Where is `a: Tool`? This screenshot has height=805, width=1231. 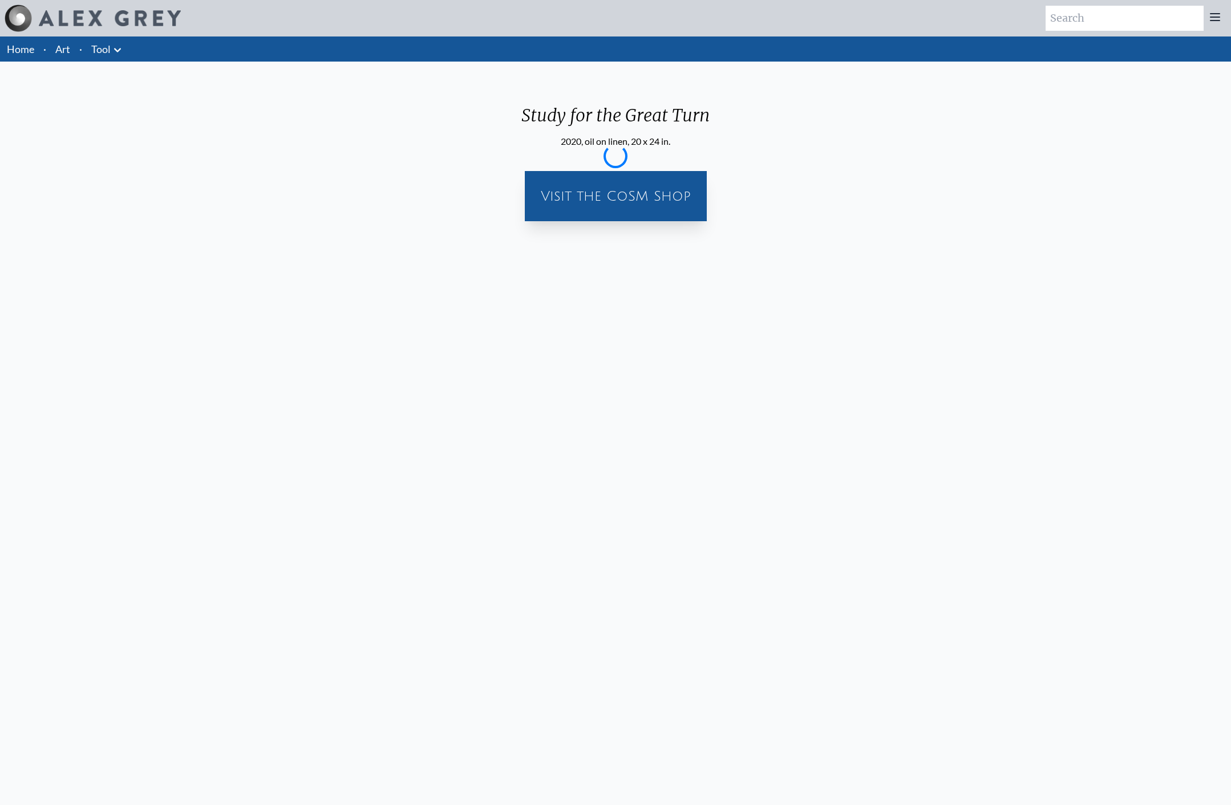 a: Tool is located at coordinates (101, 49).